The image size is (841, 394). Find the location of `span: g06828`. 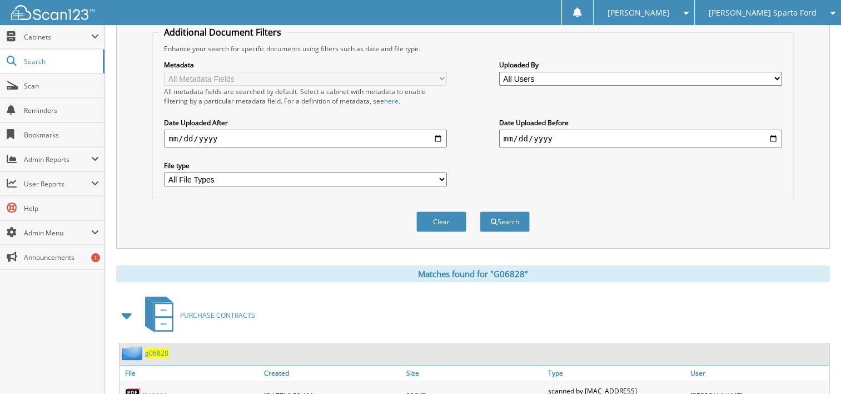

span: g06828 is located at coordinates (157, 353).